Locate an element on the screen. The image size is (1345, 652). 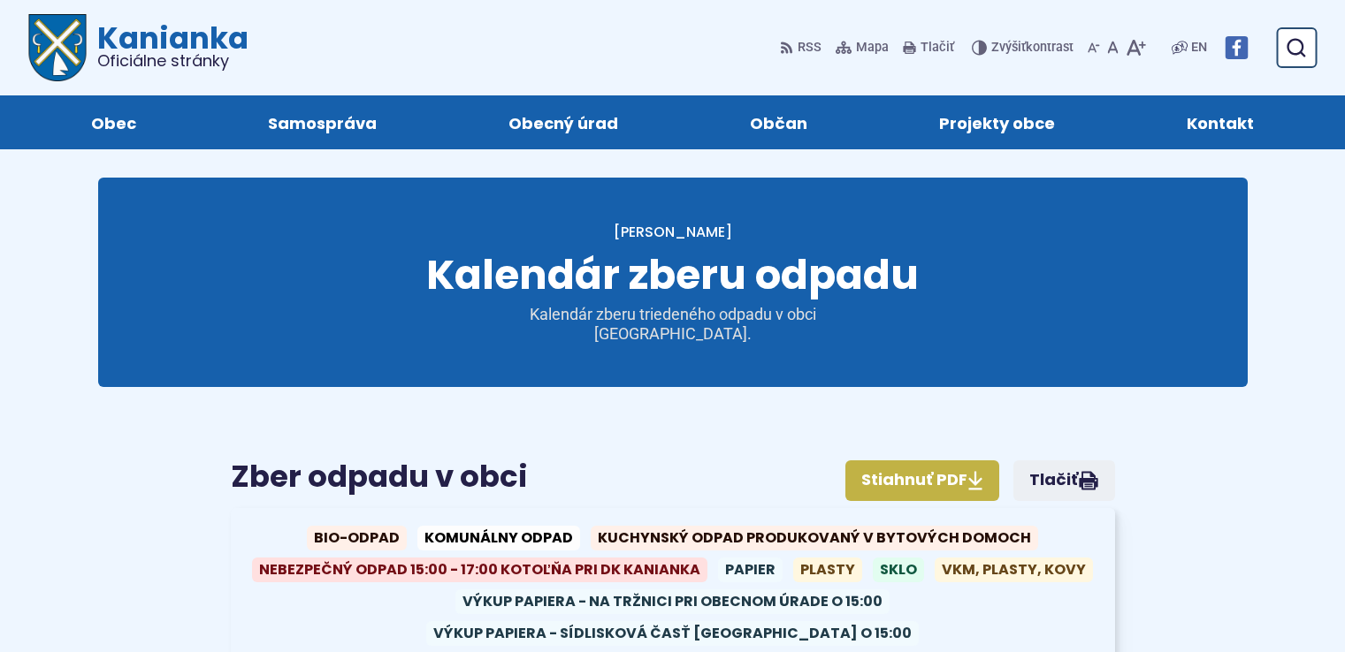
span: Oficiálne stránky is located at coordinates (172, 61).